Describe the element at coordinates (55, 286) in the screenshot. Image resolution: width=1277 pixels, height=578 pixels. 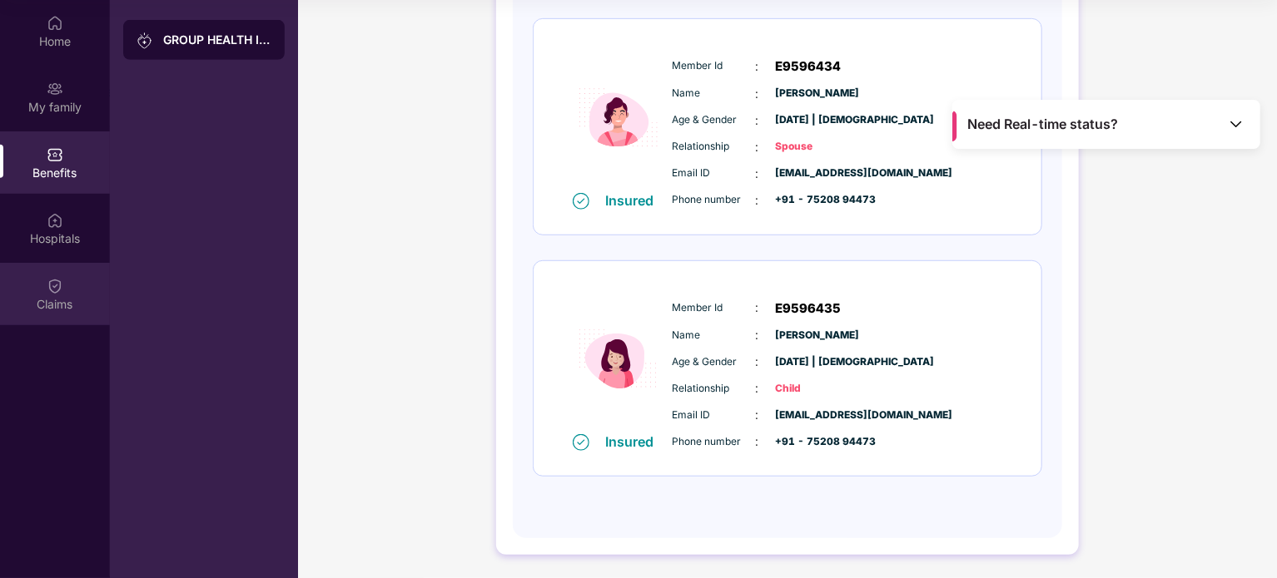
I see `img: svg+xml;base64,PHN2ZyBpZD0iQ2xhaW0iIHhtbG5zPSJodHRwOi8vd3d3LnczLm9yZy8yMDAwL3N2ZyIgd2lkdGg9IjIwIi...` at that location.